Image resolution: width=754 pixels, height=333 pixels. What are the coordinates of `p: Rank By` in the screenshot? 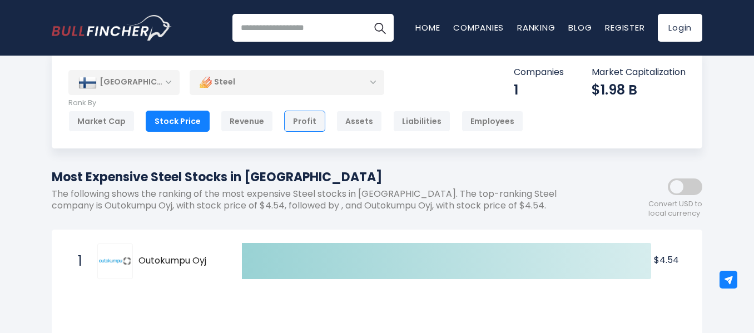 It's located at (296, 103).